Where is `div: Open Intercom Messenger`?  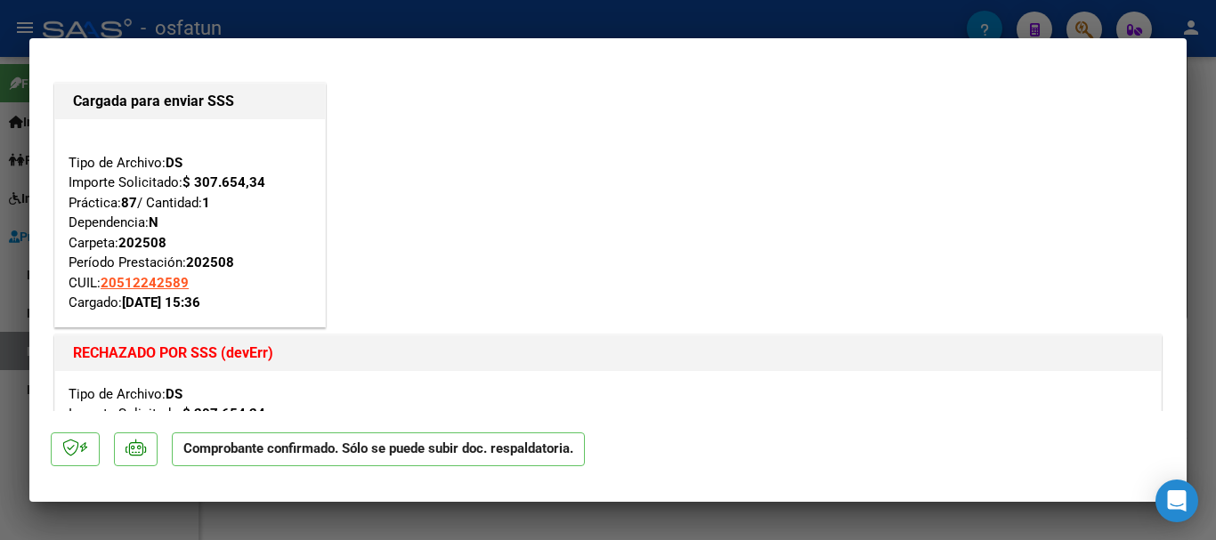
div: Open Intercom Messenger is located at coordinates (1177, 501).